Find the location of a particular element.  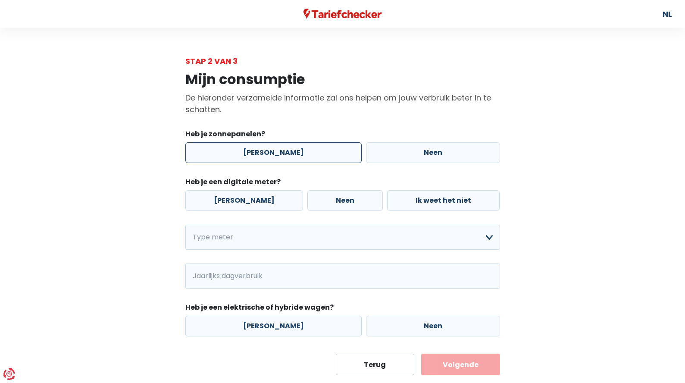

img: Tariefchecker logo is located at coordinates (343, 14).